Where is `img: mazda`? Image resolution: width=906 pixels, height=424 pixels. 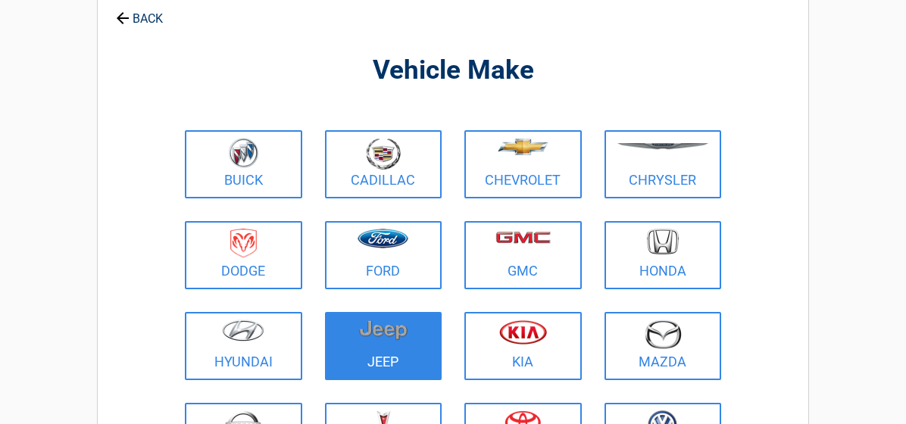 img: mazda is located at coordinates (663, 334).